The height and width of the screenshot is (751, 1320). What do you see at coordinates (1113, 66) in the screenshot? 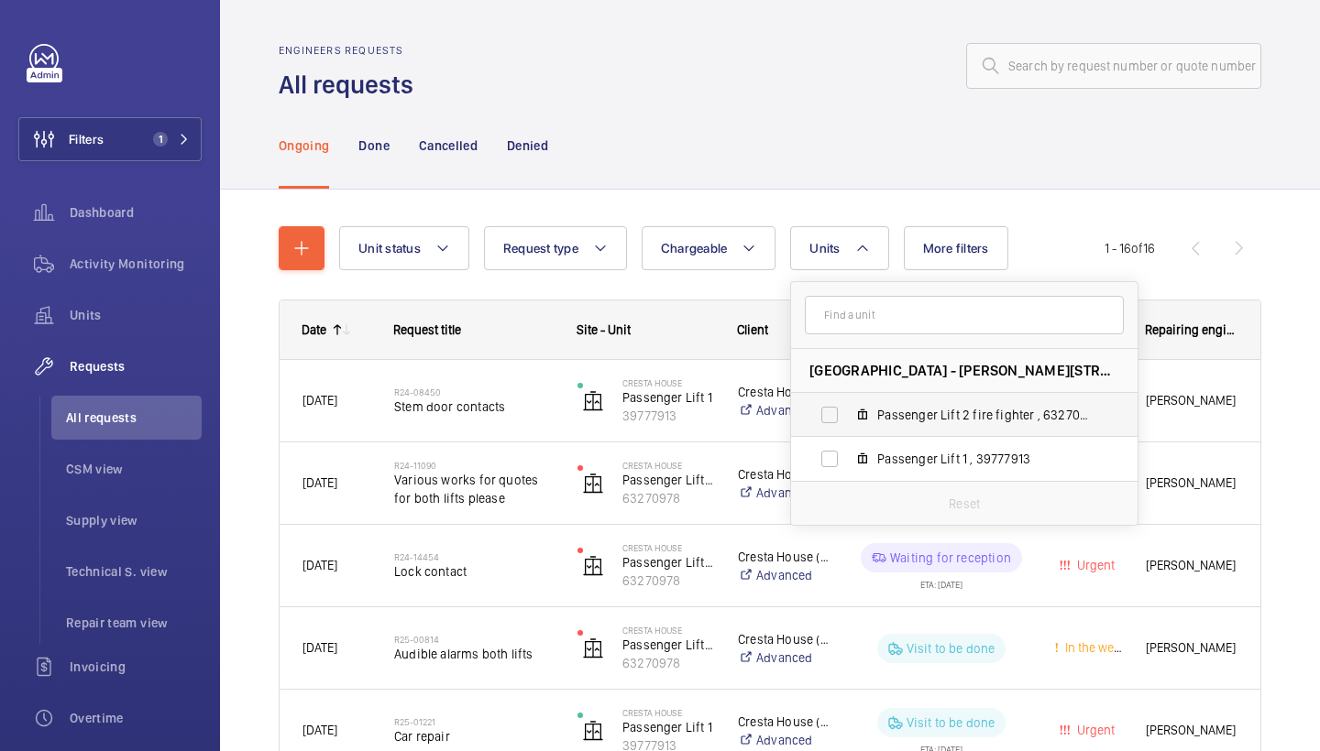
I see `input: Search by request number or quote number` at bounding box center [1113, 66].